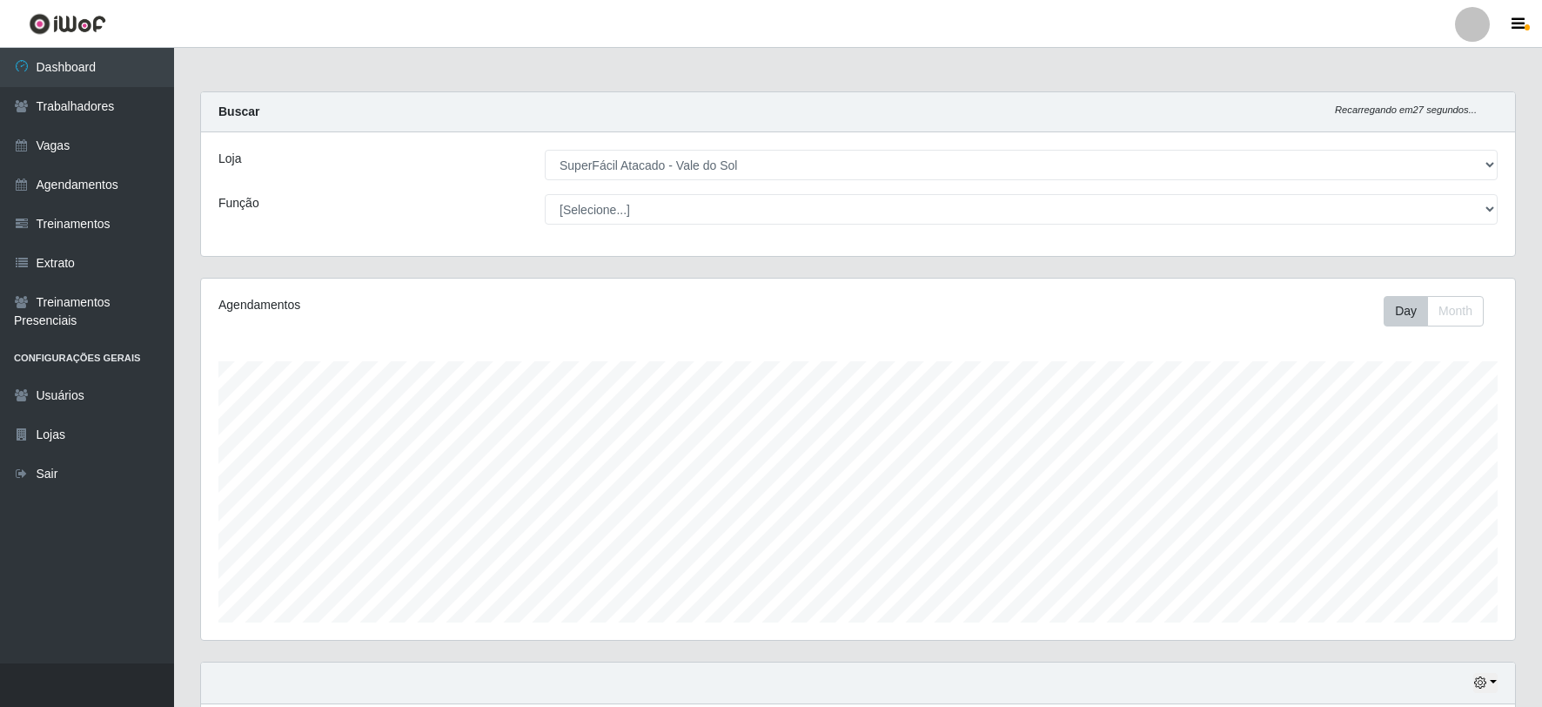 This screenshot has width=1542, height=707. What do you see at coordinates (1405, 110) in the screenshot?
I see `i: Recarregando em 27 segundos...` at bounding box center [1405, 110].